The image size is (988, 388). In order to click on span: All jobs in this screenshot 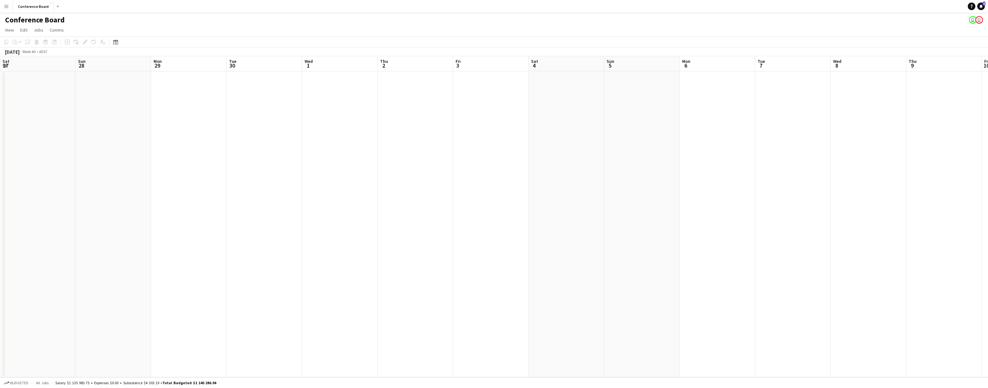, I will do `click(42, 383)`.